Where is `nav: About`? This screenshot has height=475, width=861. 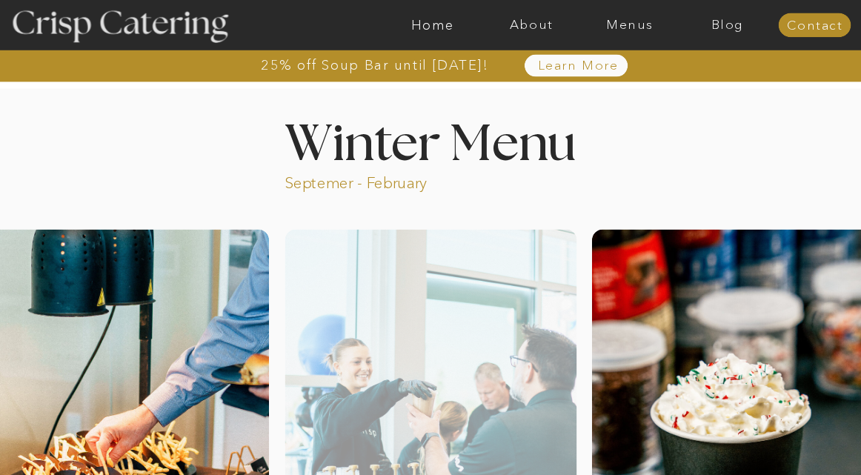 nav: About is located at coordinates (531, 24).